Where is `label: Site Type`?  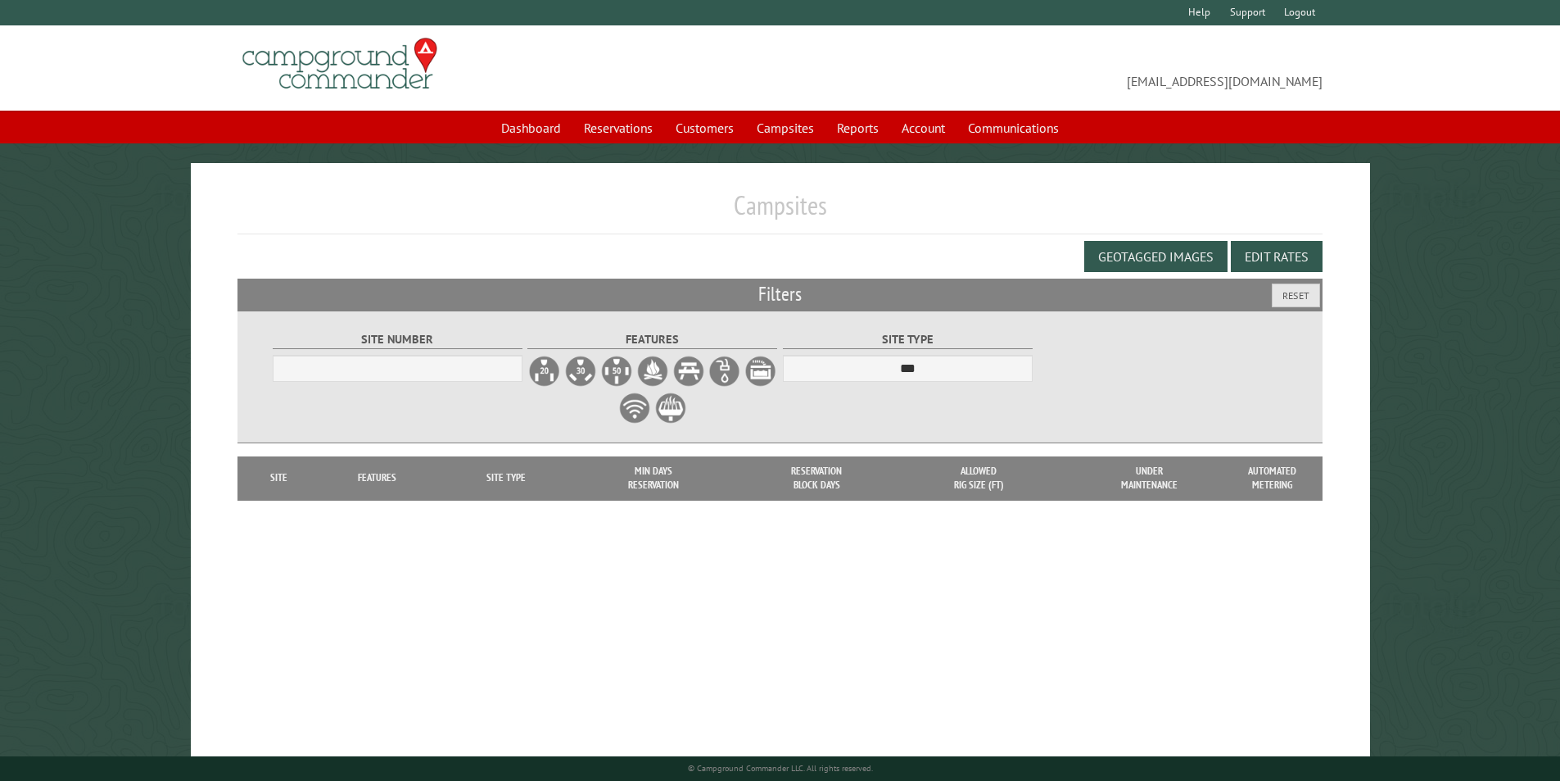
label: Site Type is located at coordinates (908, 339).